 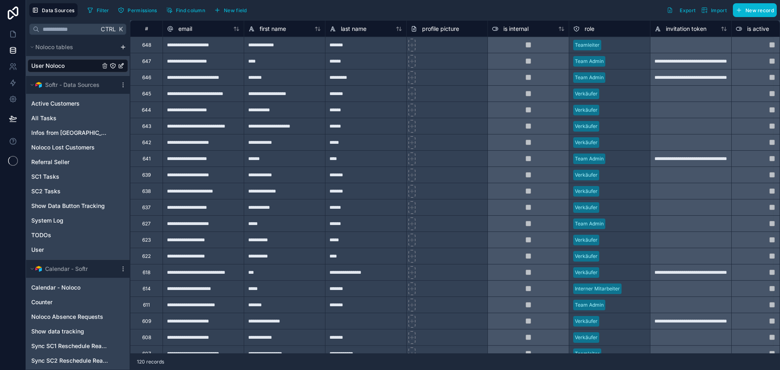 What do you see at coordinates (146, 208) in the screenshot?
I see `div: 637` at bounding box center [146, 208].